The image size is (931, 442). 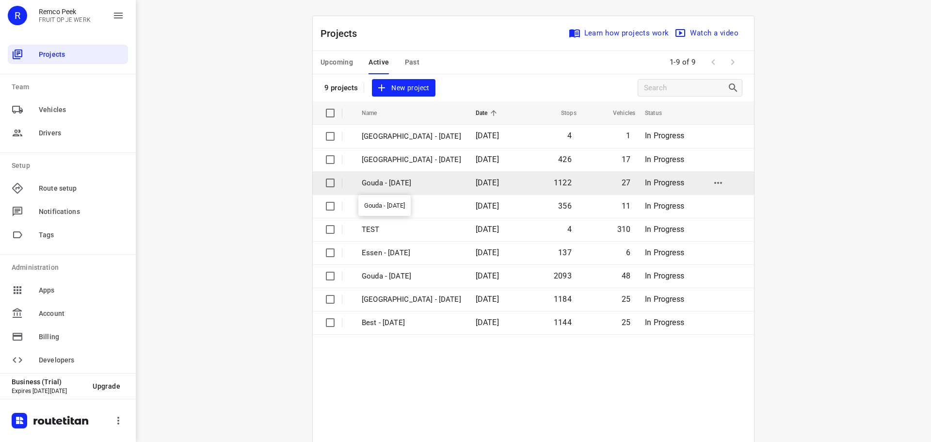 What do you see at coordinates (81, 211) in the screenshot?
I see `span: Notifications` at bounding box center [81, 211].